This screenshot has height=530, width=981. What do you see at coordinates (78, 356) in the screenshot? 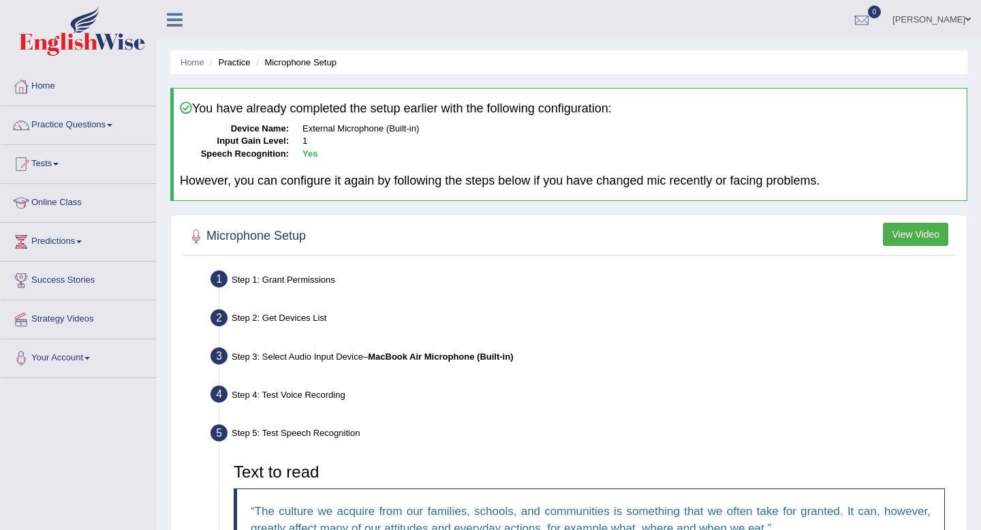
I see `a: Your Account` at bounding box center [78, 356].